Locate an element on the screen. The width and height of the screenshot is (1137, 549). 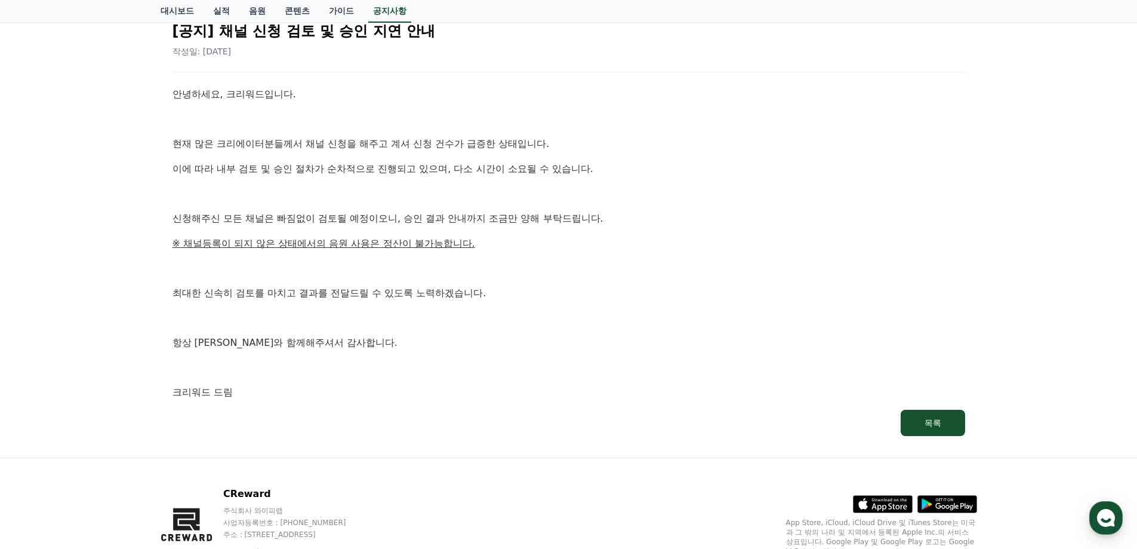
p: 이에 따라 내부 검토 및 승인 절차가 순차적으로 진행되고 있으며, 다소 시간이 소요될 수 있습니다. is located at coordinates (569, 169).